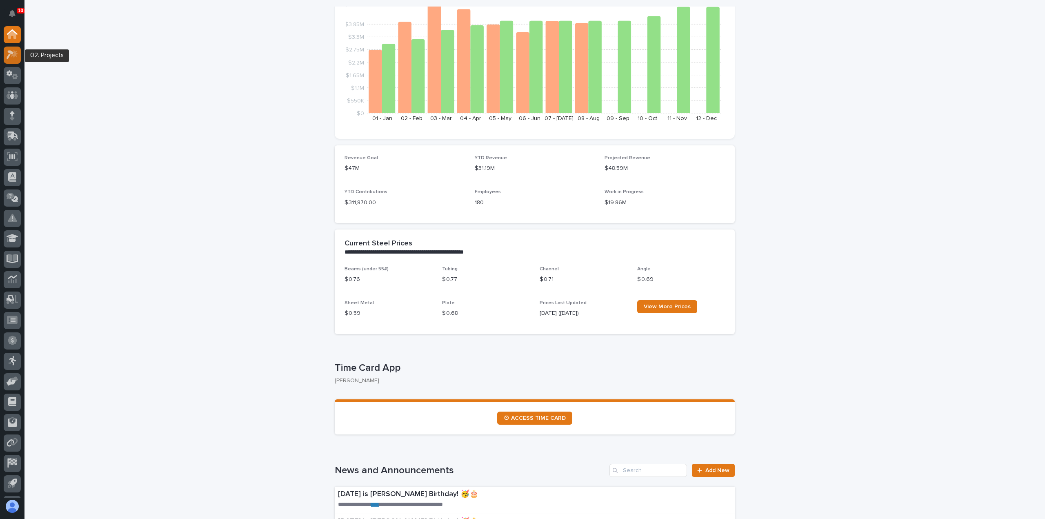 The height and width of the screenshot is (519, 1045). What do you see at coordinates (535, 168) in the screenshot?
I see `p: $31.19M` at bounding box center [535, 168].